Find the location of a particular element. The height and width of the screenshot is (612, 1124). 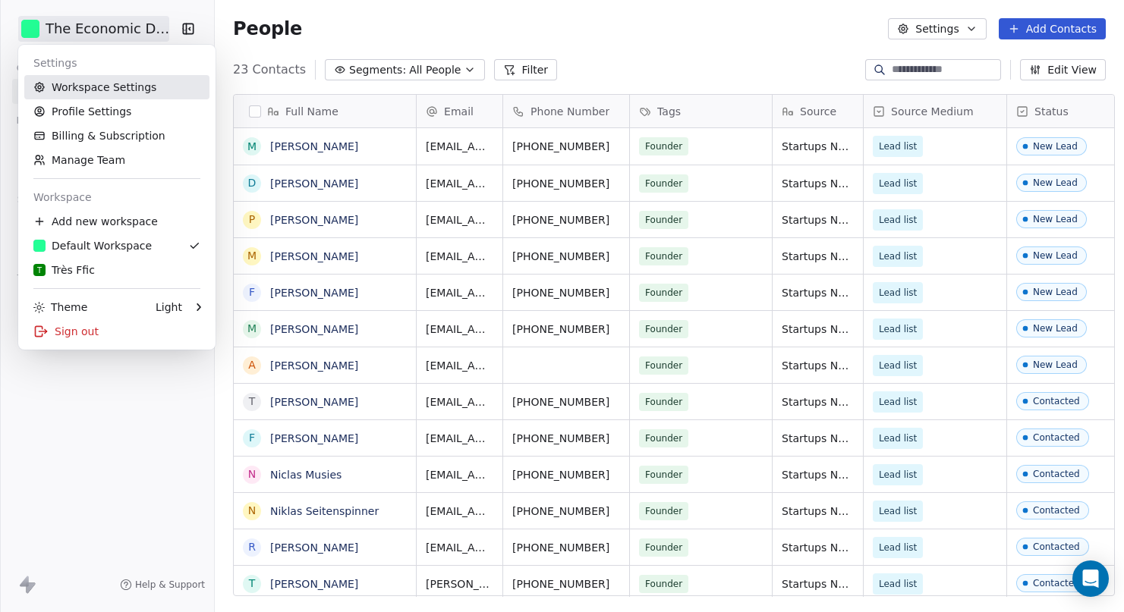

a: Manage Team is located at coordinates (117, 160).